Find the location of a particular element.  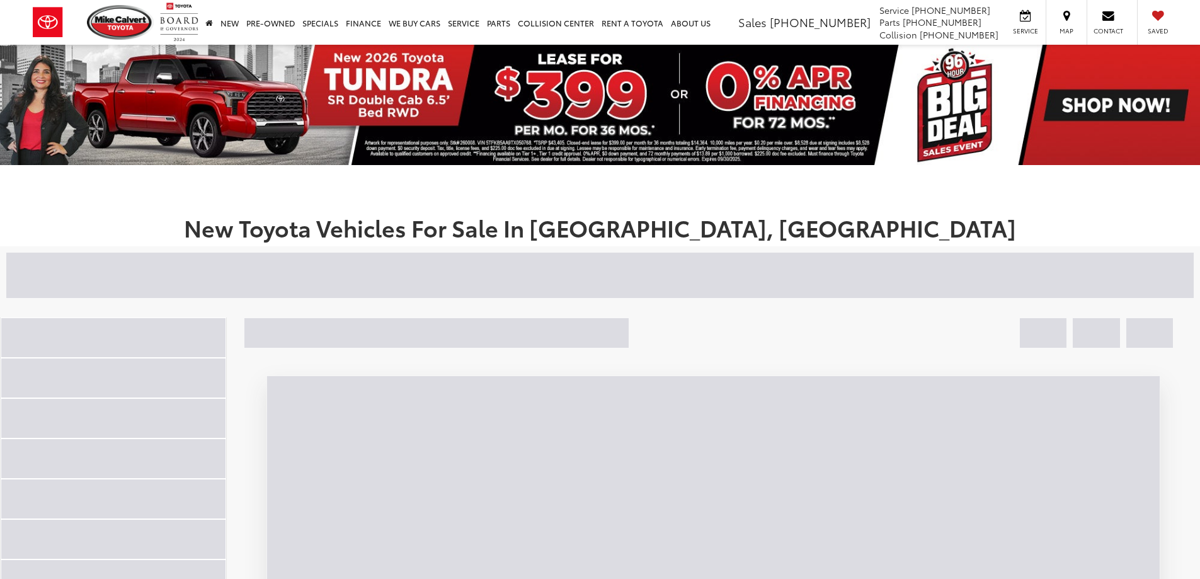

span: Saved is located at coordinates (1158, 31).